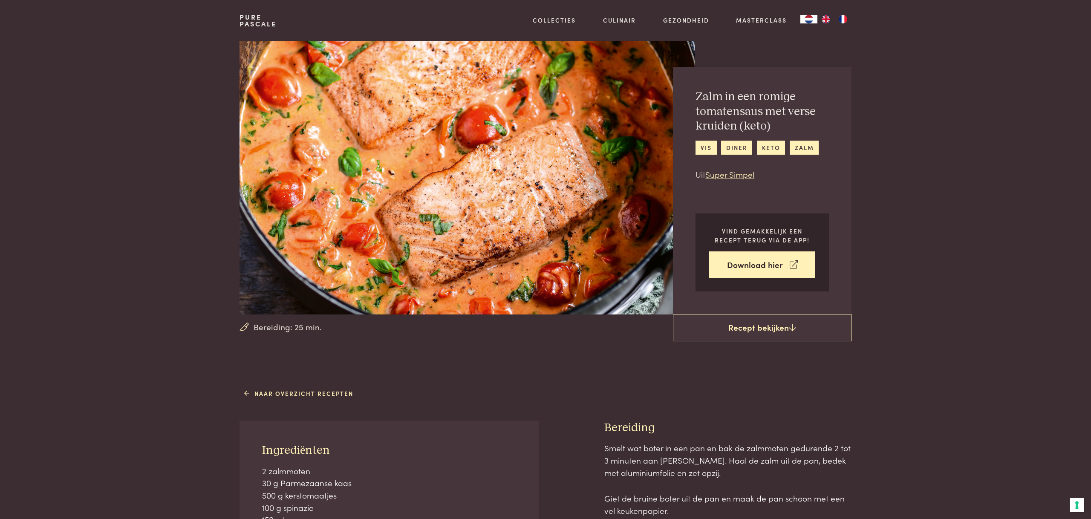  I want to click on span: Ingrediënten, so click(296, 451).